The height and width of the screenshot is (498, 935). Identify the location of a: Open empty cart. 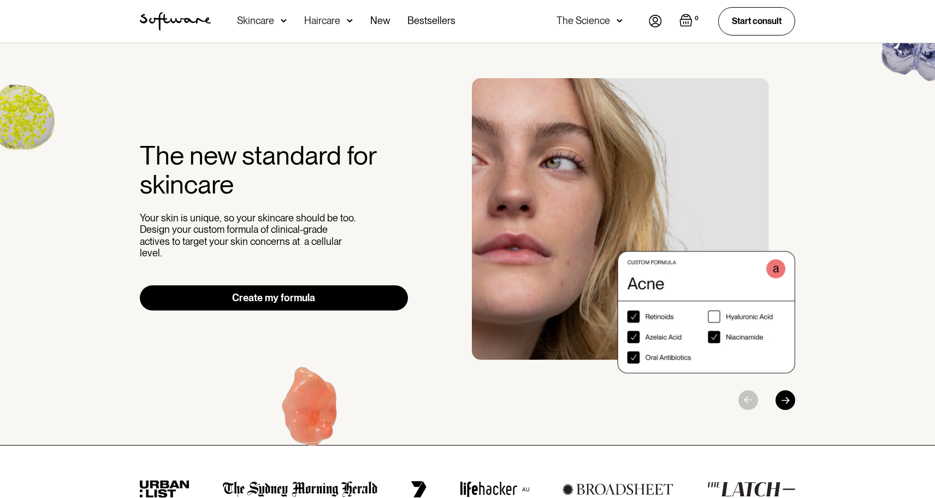
(690, 21).